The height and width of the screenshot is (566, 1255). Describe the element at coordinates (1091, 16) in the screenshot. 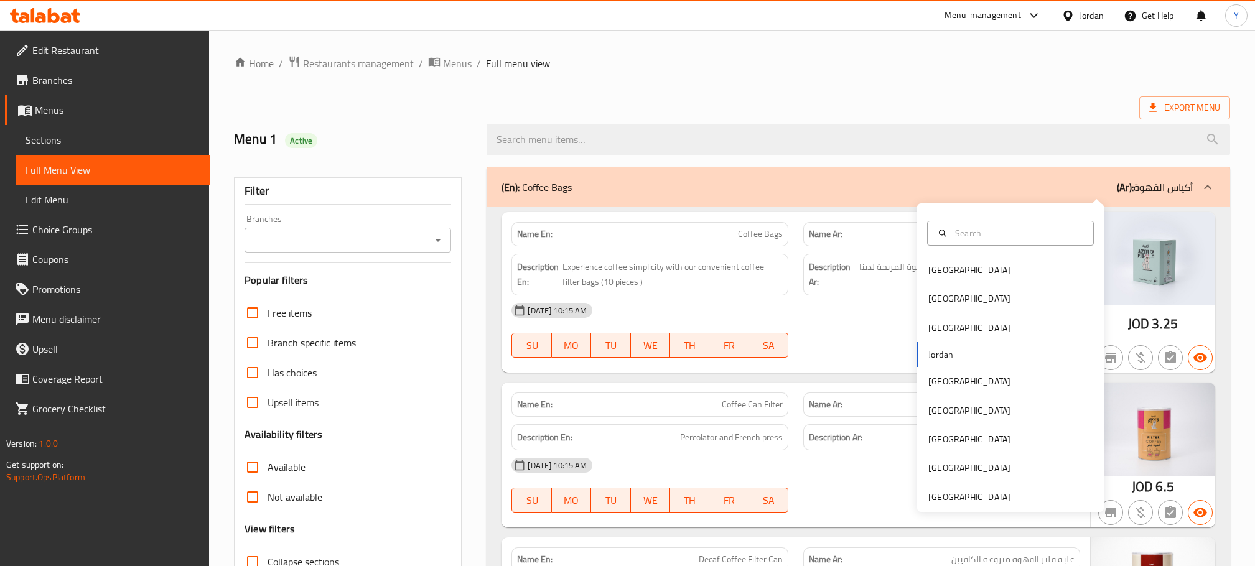

I see `div: Jordan` at that location.